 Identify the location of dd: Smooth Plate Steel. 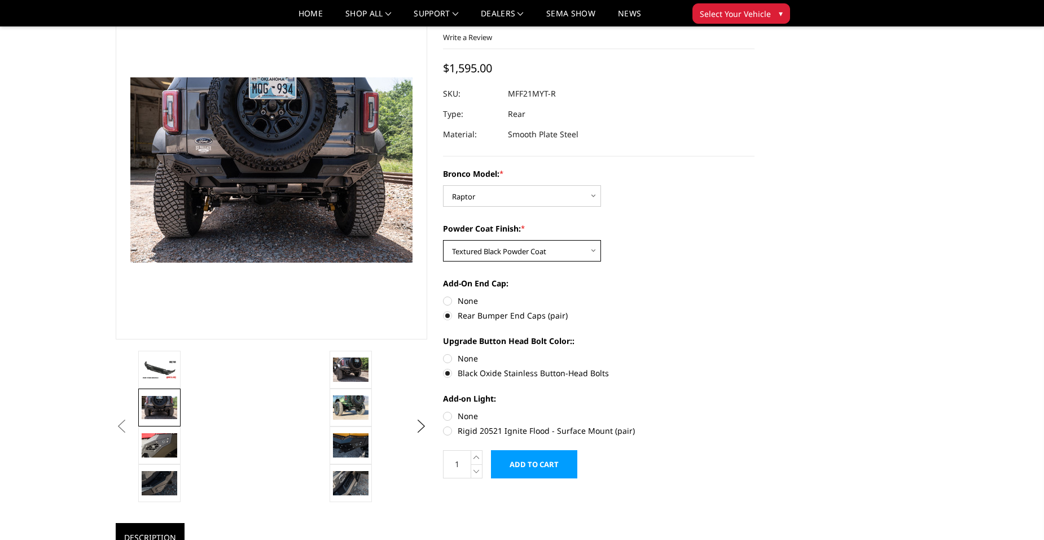
(543, 134).